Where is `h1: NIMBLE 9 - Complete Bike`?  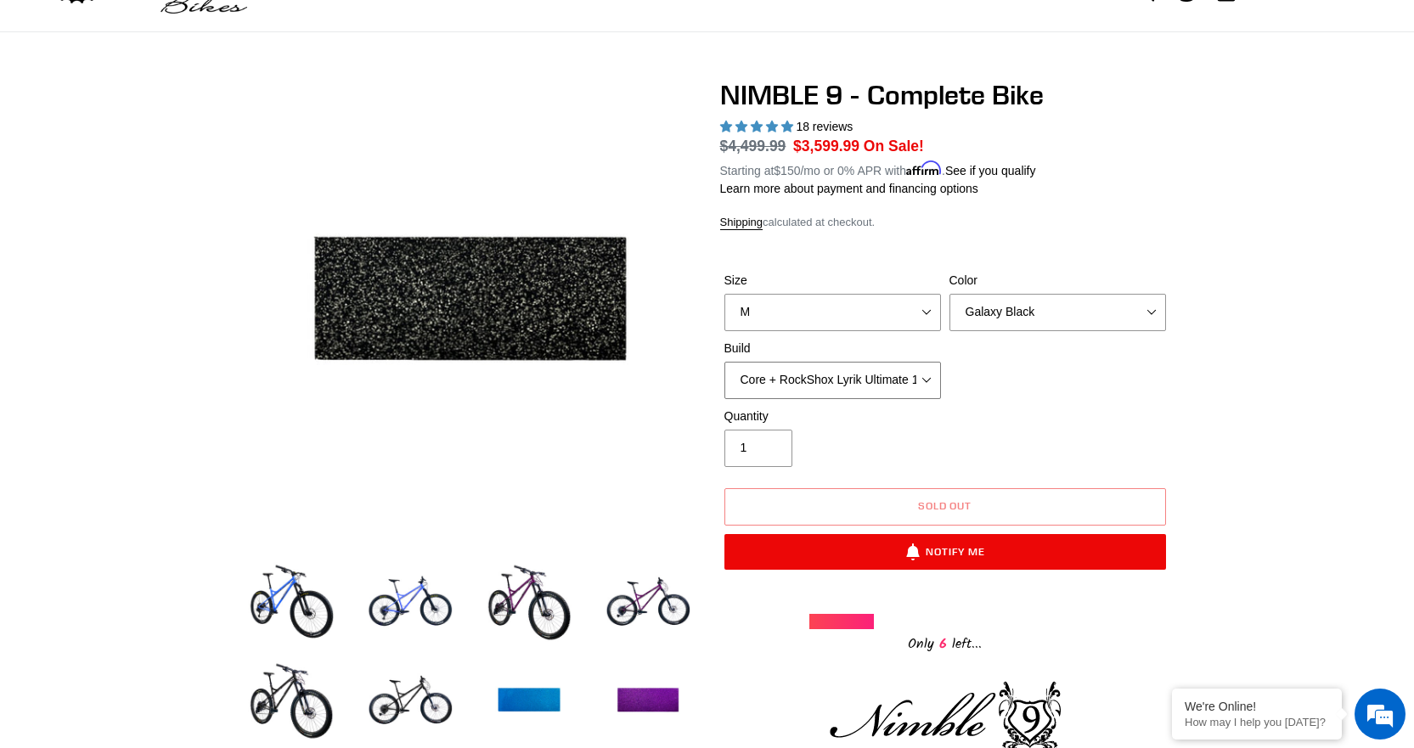
h1: NIMBLE 9 - Complete Bike is located at coordinates (945, 95).